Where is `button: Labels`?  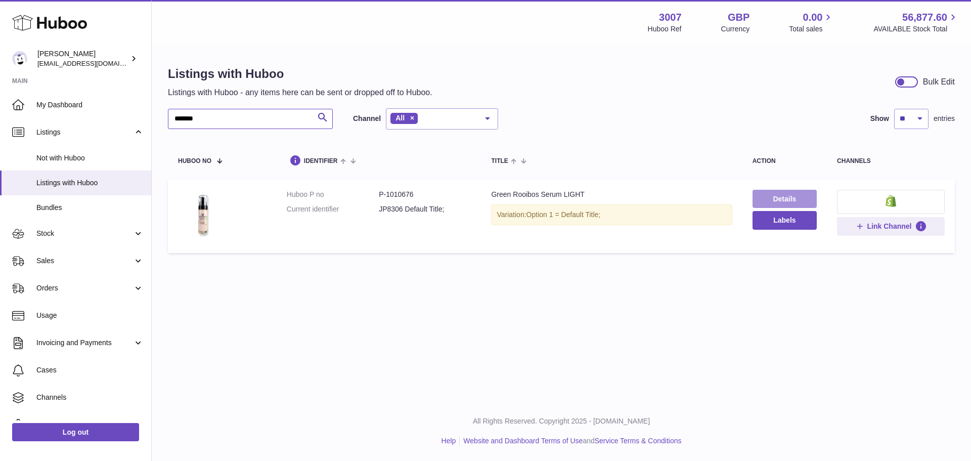
button: Labels is located at coordinates (784, 220).